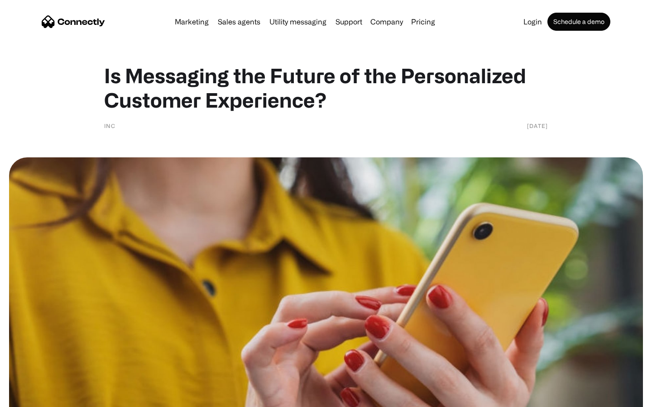 The image size is (652, 407). Describe the element at coordinates (36, 398) in the screenshot. I see `ul: Language list` at that location.